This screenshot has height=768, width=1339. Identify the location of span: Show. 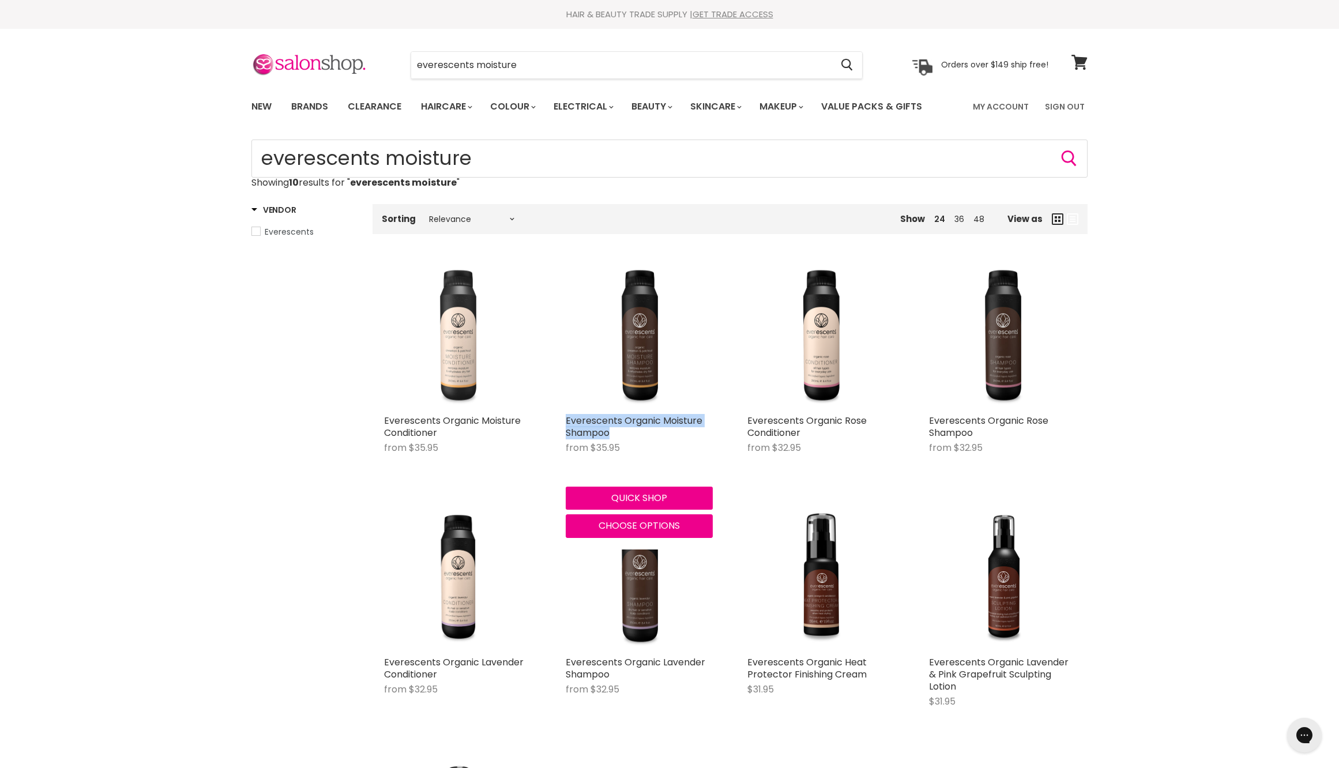
(913, 219).